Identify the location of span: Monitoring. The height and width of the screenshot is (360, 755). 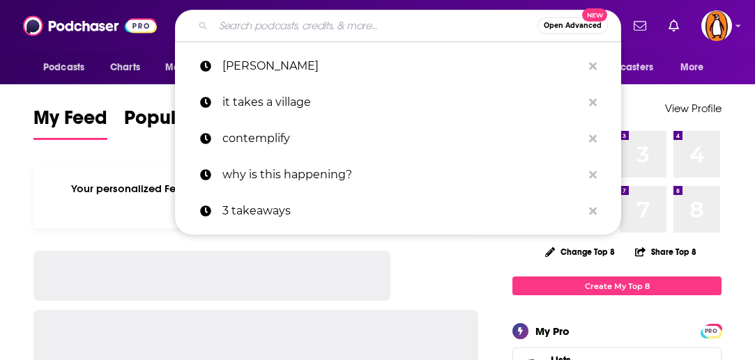
(190, 68).